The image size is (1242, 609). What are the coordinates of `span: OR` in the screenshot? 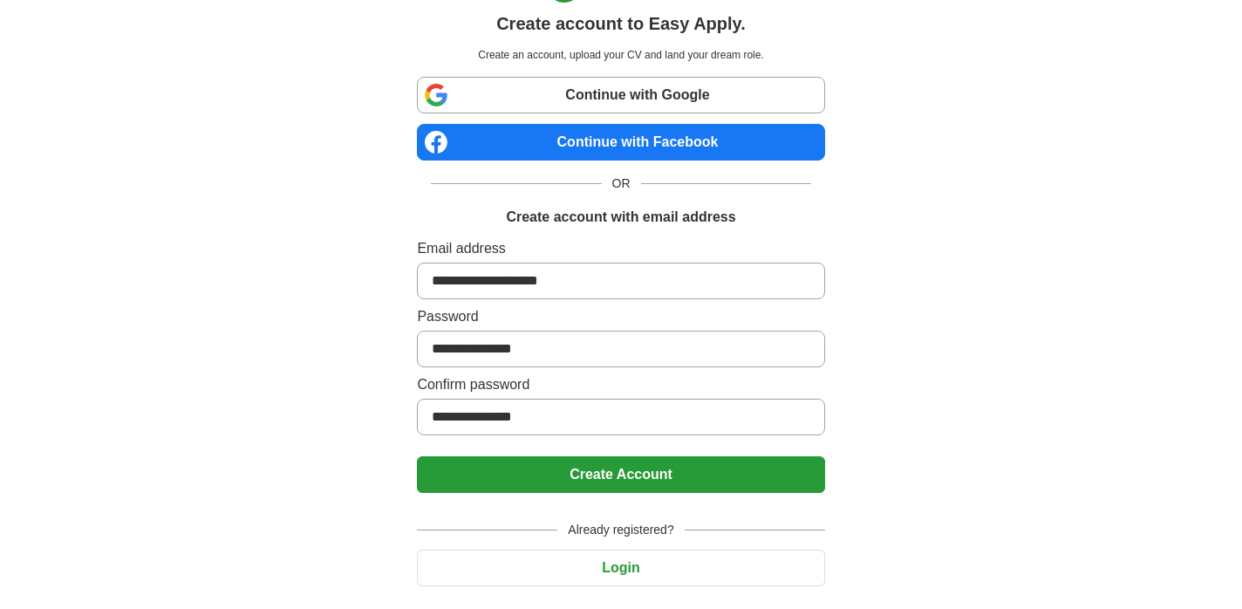 It's located at (621, 183).